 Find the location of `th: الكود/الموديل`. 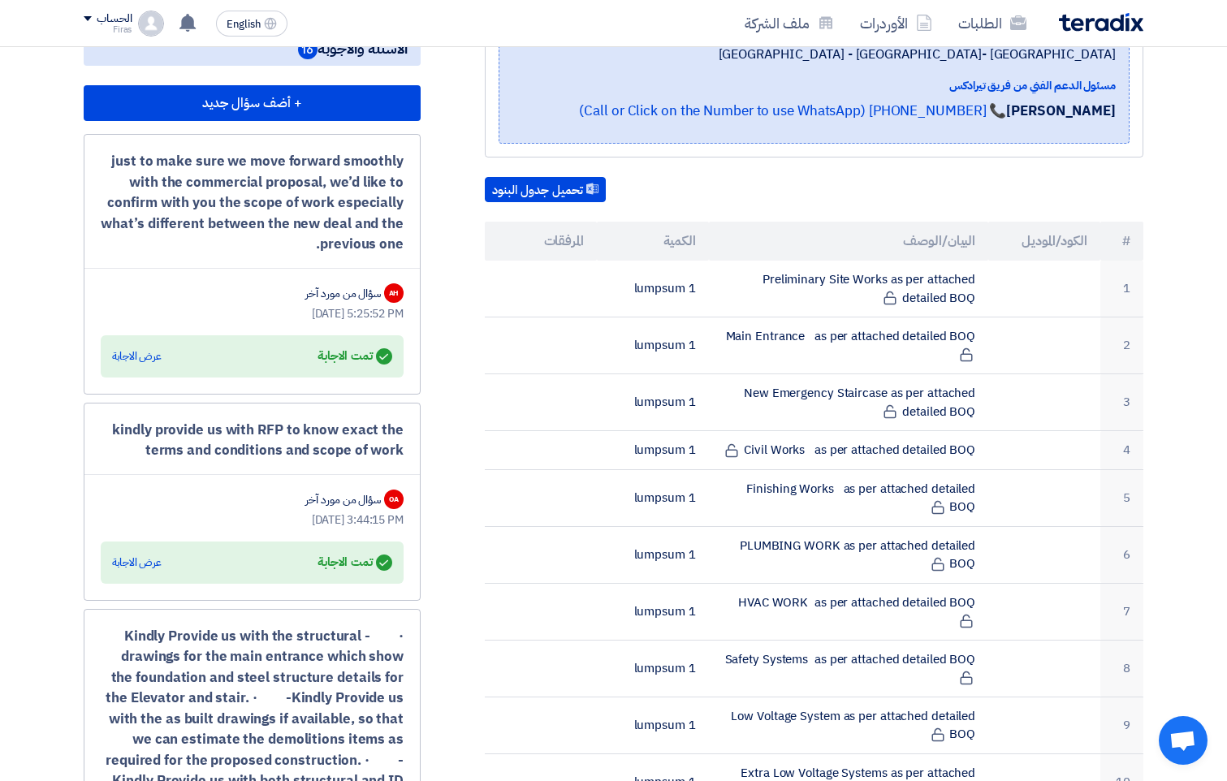

th: الكود/الموديل is located at coordinates (1044, 241).